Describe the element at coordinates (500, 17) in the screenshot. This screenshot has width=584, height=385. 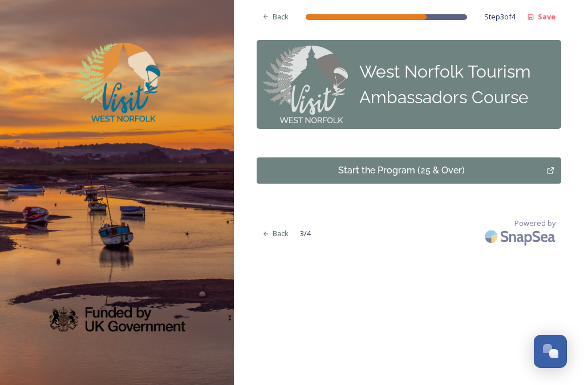
I see `span: Step 3 of 4` at that location.